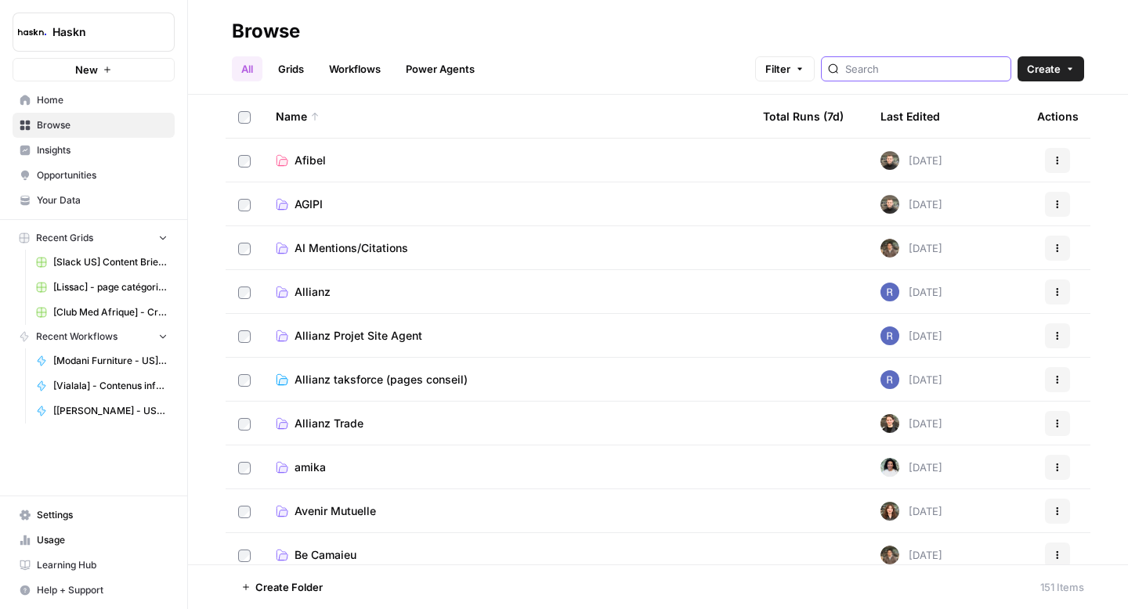 The height and width of the screenshot is (609, 1128). What do you see at coordinates (77, 337) in the screenshot?
I see `span: Recent Workflows` at bounding box center [77, 337].